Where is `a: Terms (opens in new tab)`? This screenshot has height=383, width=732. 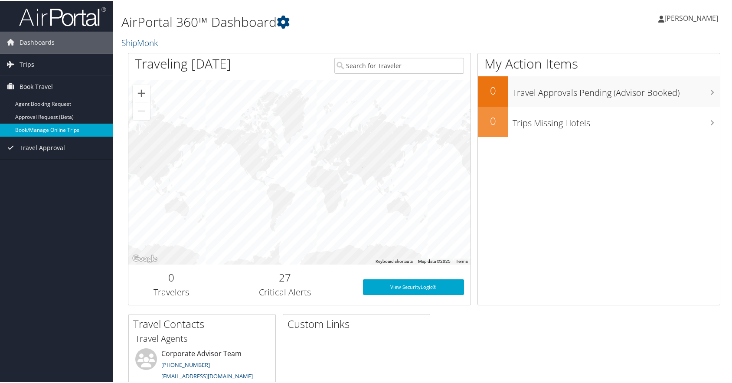
a: Terms (opens in new tab) is located at coordinates (462, 260).